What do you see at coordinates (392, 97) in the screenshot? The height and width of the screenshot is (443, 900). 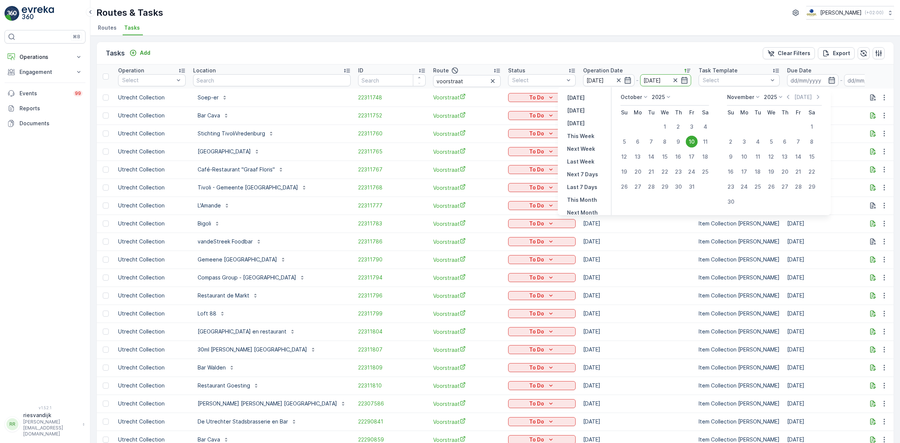 I see `a: 22311748` at bounding box center [392, 97].